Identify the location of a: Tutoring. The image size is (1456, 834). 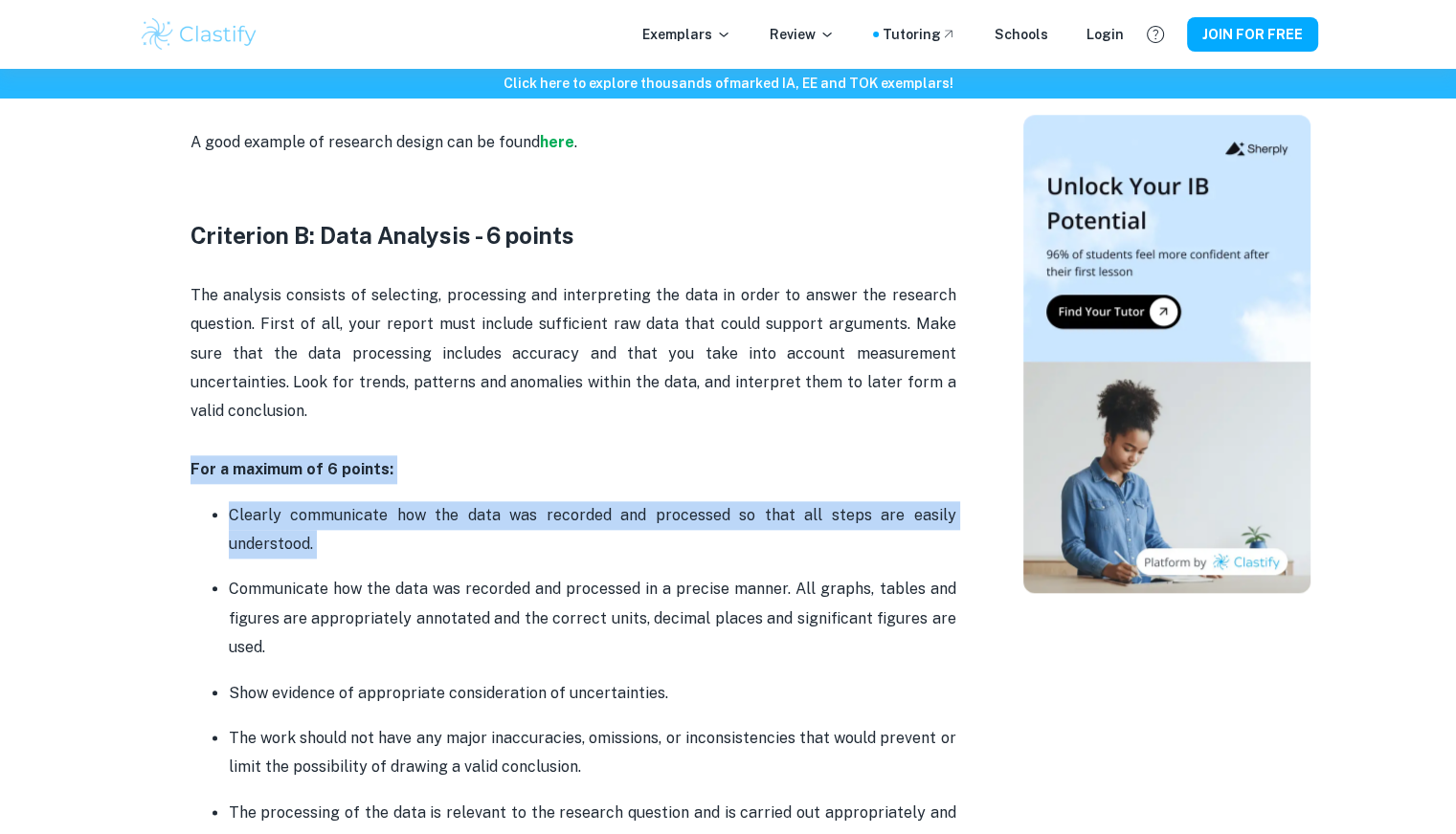
(918, 35).